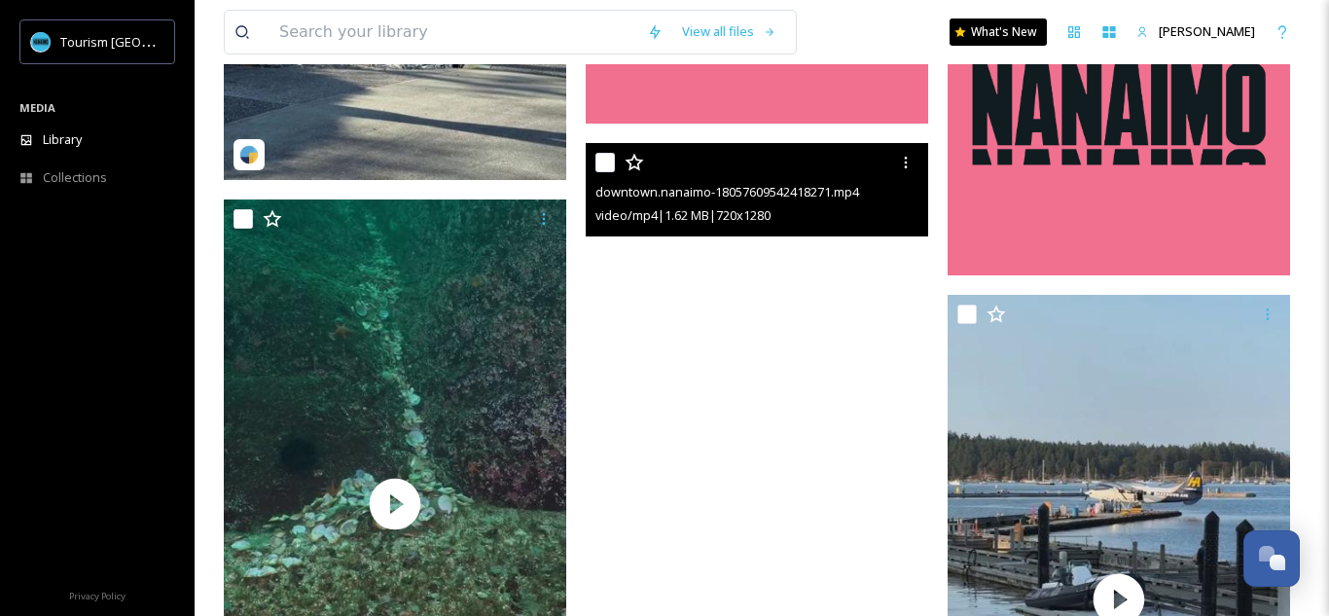  I want to click on span: Collections, so click(75, 177).